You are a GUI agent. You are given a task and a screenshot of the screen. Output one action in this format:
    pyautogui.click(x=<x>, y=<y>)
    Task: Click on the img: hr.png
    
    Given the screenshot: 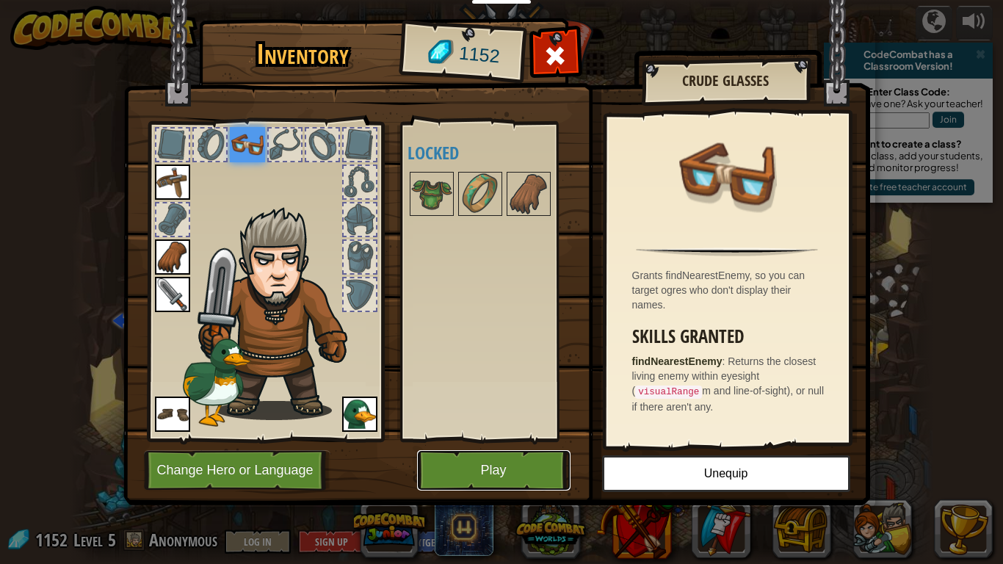 What is the action you would take?
    pyautogui.click(x=726, y=252)
    